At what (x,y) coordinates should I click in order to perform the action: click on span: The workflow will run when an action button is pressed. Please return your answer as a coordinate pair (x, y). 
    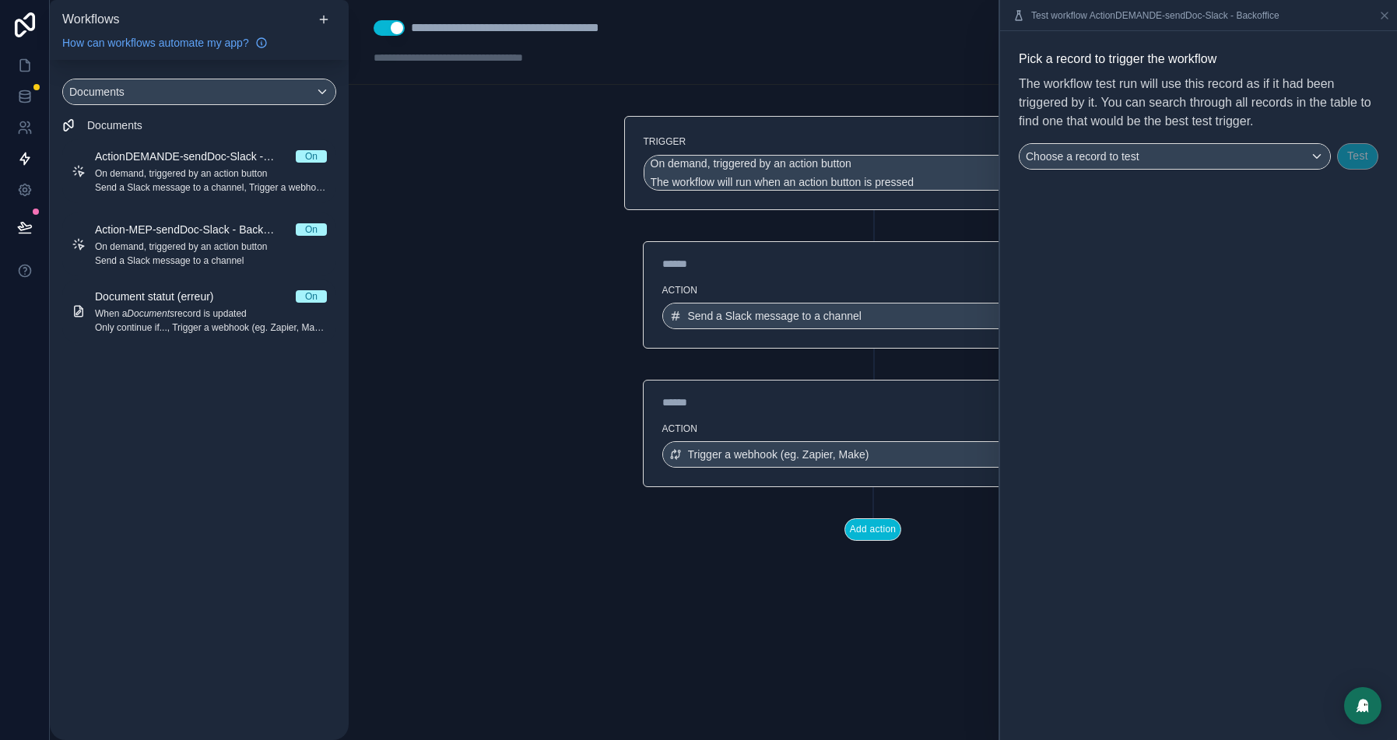
    Looking at the image, I should click on (782, 182).